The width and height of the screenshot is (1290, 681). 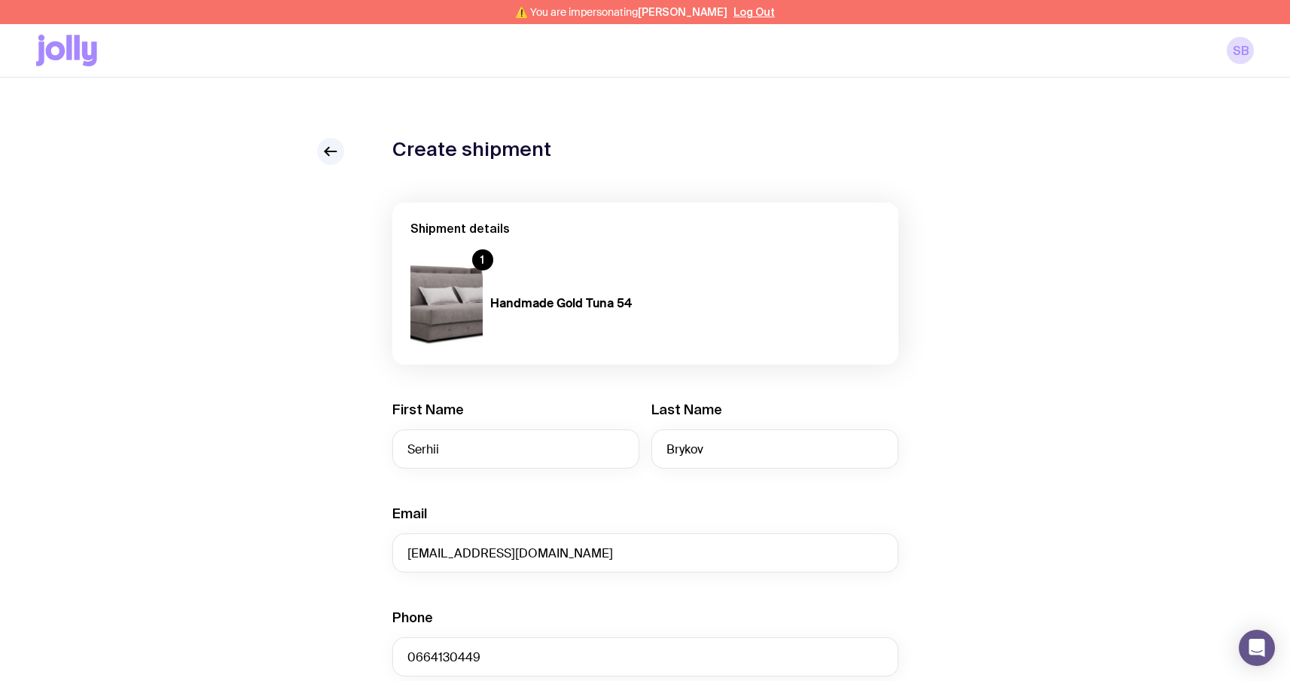 I want to click on h4: Handmade Gold Tuna 54, so click(x=563, y=303).